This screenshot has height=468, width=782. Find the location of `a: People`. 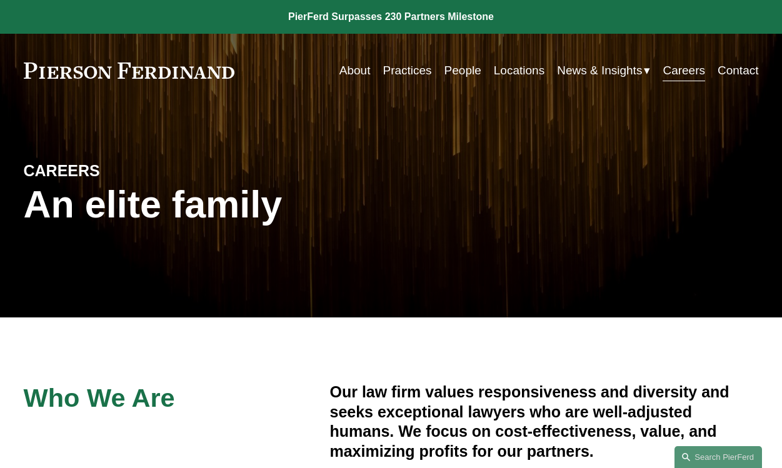

a: People is located at coordinates (463, 71).